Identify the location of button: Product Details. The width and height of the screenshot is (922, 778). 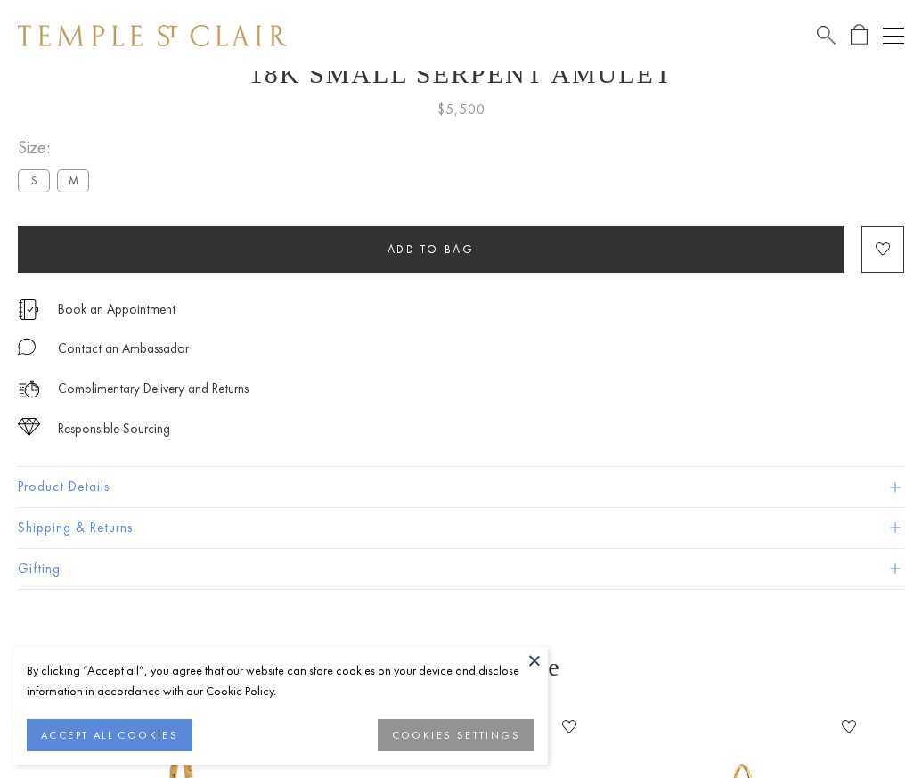
(461, 486).